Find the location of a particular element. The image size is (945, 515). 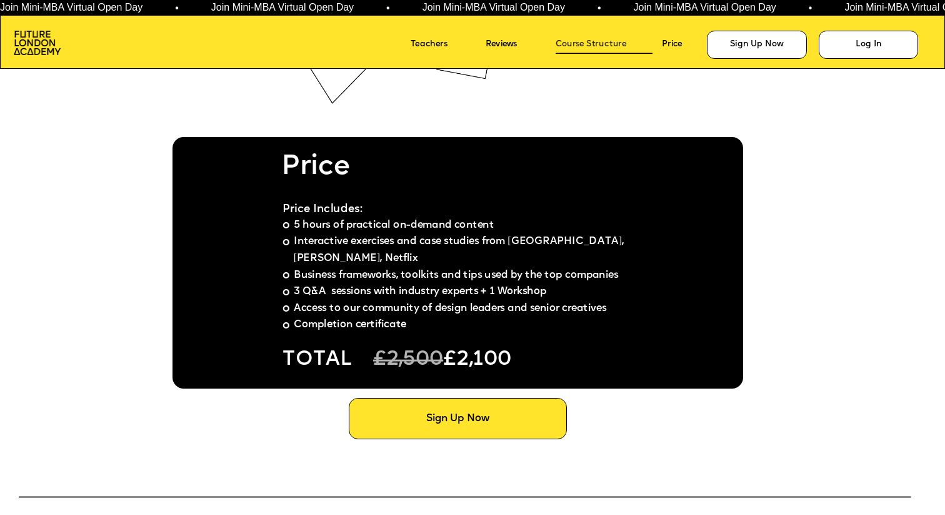

span: 3 Q&A sessions with industry experts + 1 Workshop is located at coordinates (420, 291).